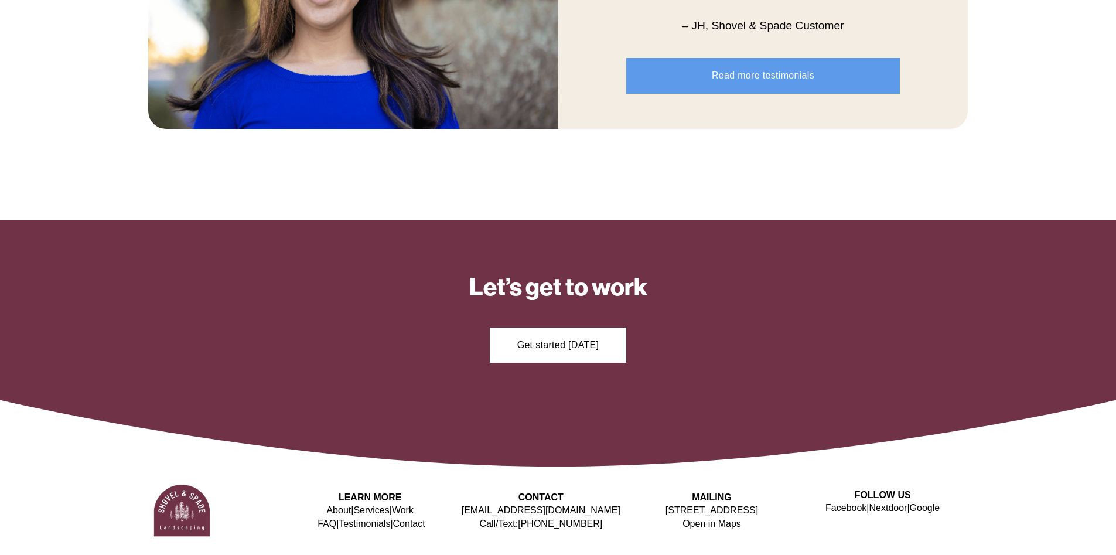 The image size is (1116, 555). I want to click on a: Services, so click(371, 510).